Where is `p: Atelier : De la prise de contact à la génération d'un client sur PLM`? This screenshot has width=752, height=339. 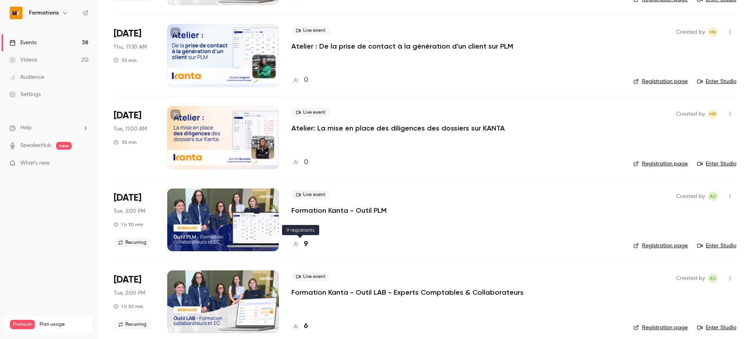 p: Atelier : De la prise de contact à la génération d'un client sur PLM is located at coordinates (402, 46).